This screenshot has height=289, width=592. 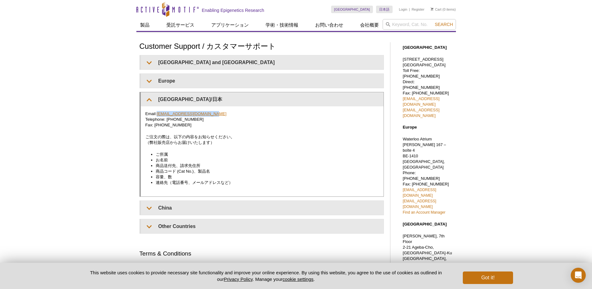 What do you see at coordinates (264, 160) in the screenshot?
I see `li: お名前` at bounding box center [264, 160].